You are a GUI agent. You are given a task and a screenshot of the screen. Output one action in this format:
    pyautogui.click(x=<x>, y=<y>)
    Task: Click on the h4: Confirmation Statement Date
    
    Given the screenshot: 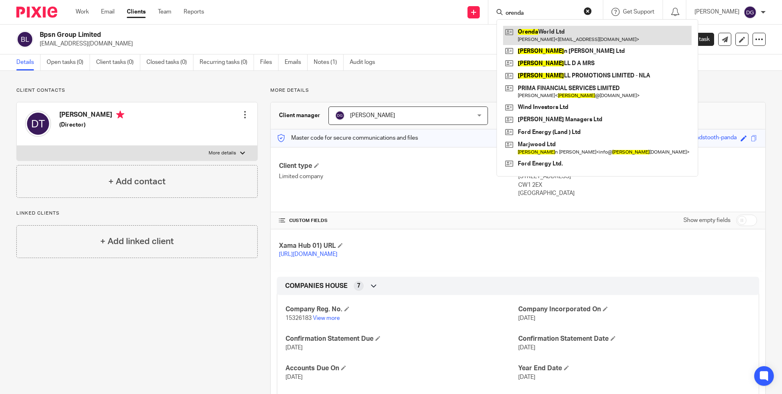 What is the action you would take?
    pyautogui.click(x=635, y=338)
    